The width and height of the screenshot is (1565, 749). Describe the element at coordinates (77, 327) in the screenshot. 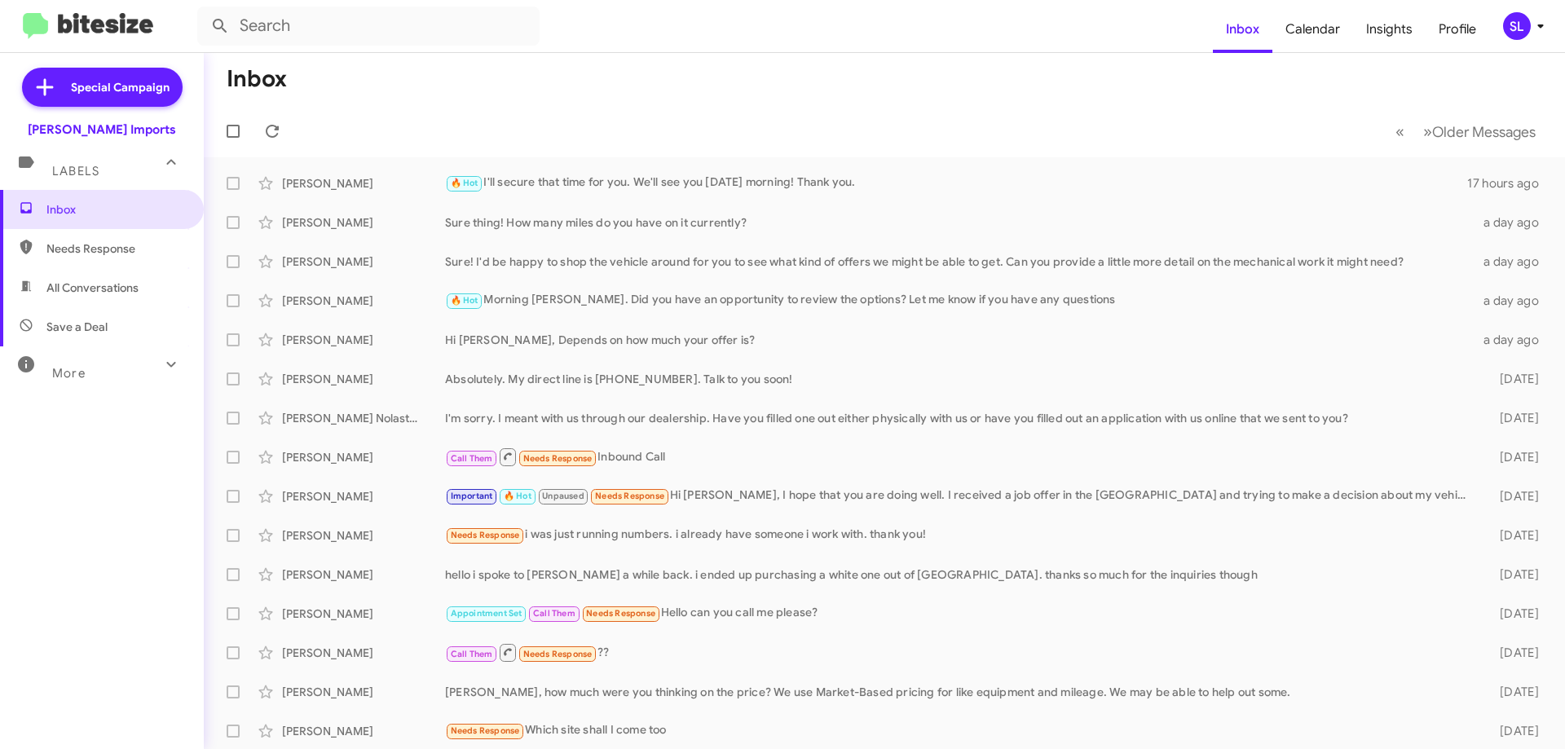

I see `span: Save a Deal` at that location.